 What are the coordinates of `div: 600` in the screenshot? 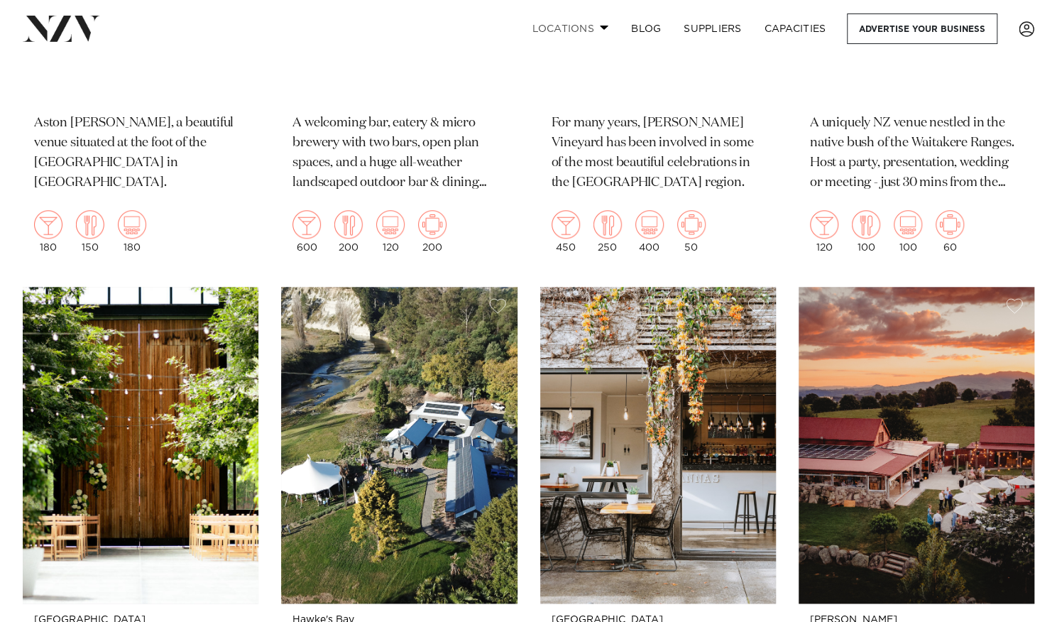 It's located at (307, 231).